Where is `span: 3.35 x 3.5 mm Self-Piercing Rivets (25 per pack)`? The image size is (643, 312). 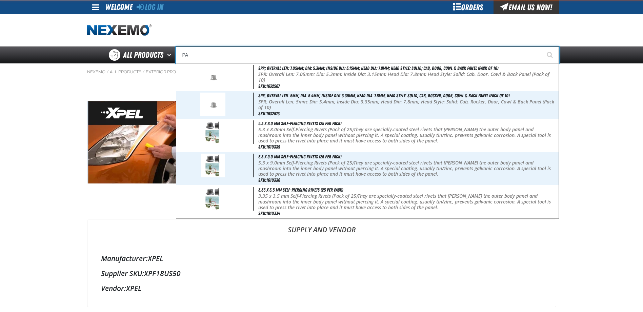
span: 3.35 x 3.5 mm Self-Piercing Rivets (25 per pack) is located at coordinates (301, 190).